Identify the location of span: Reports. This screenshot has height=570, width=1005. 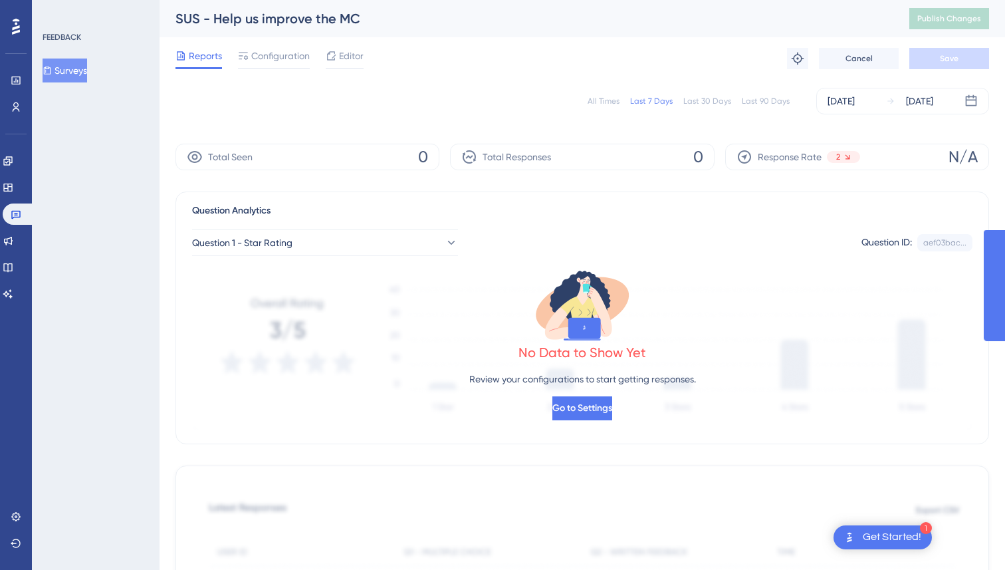
(205, 56).